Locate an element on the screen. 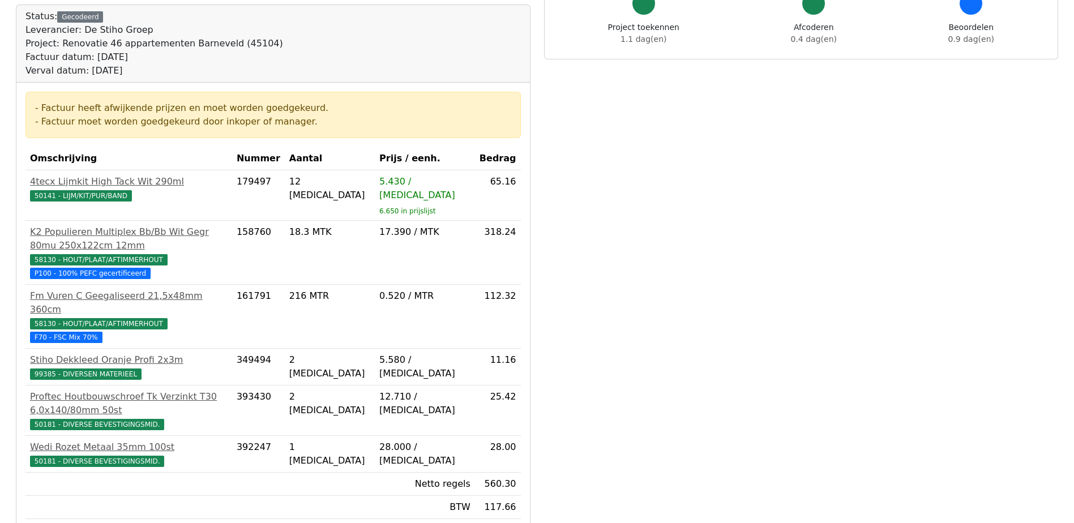 This screenshot has height=523, width=1074. a: 4tecx Lijmkit High Tack Wit 290ml50141 - LIJM/KIT/PUR/BAND is located at coordinates (128, 188).